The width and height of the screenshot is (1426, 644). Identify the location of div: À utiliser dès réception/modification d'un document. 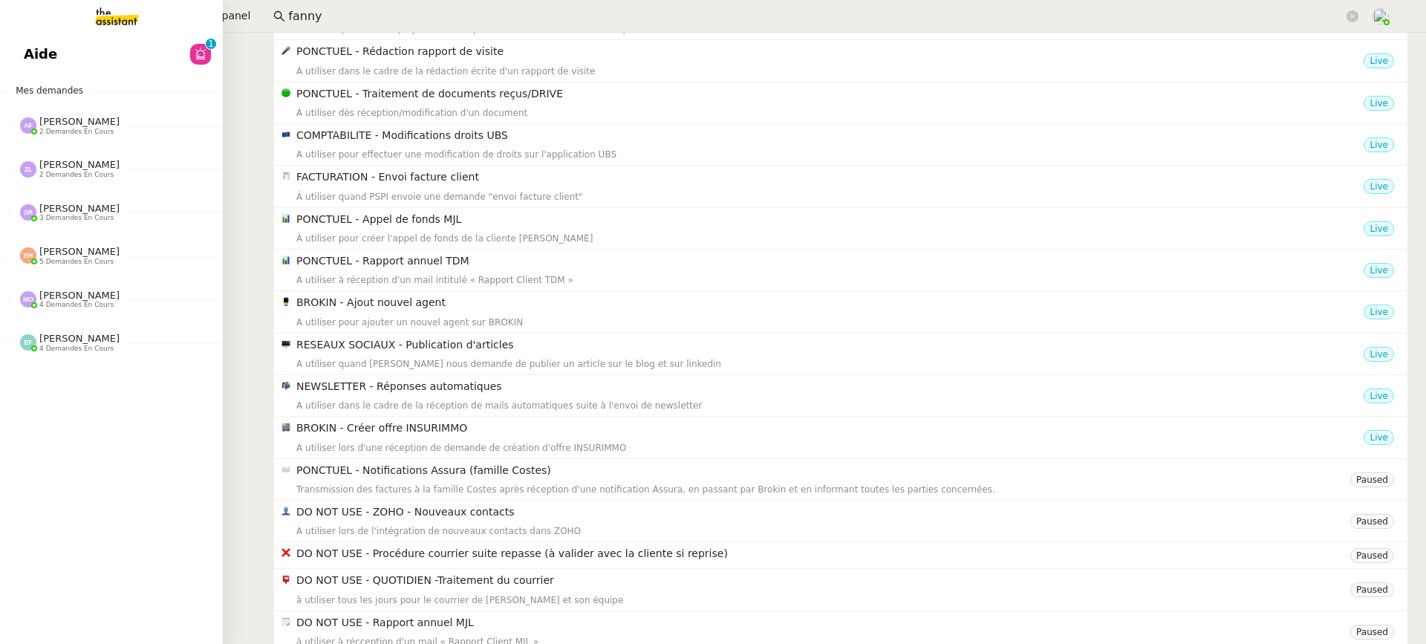
(830, 113).